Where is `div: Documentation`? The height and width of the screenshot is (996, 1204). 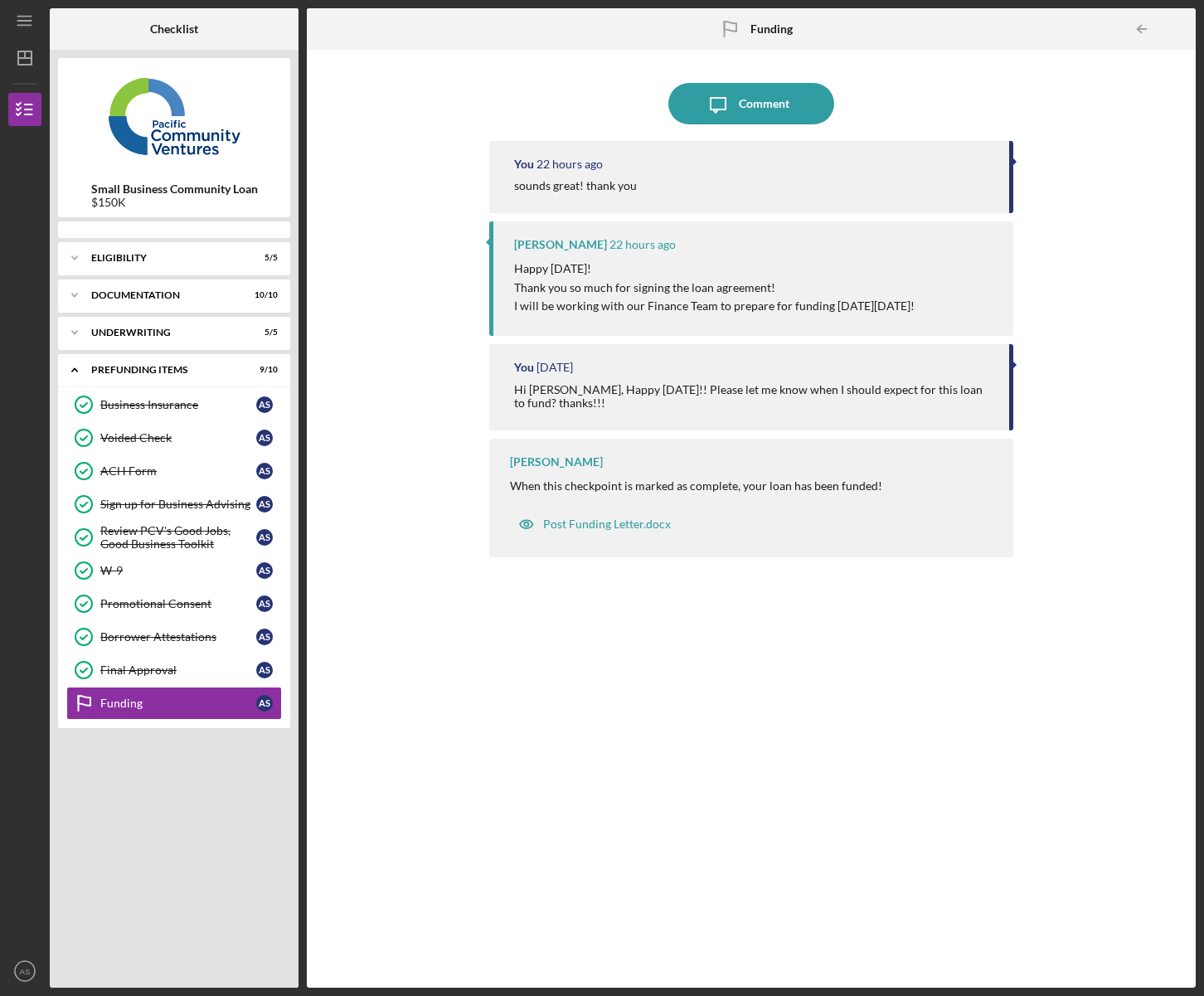
div: Documentation is located at coordinates (163, 295).